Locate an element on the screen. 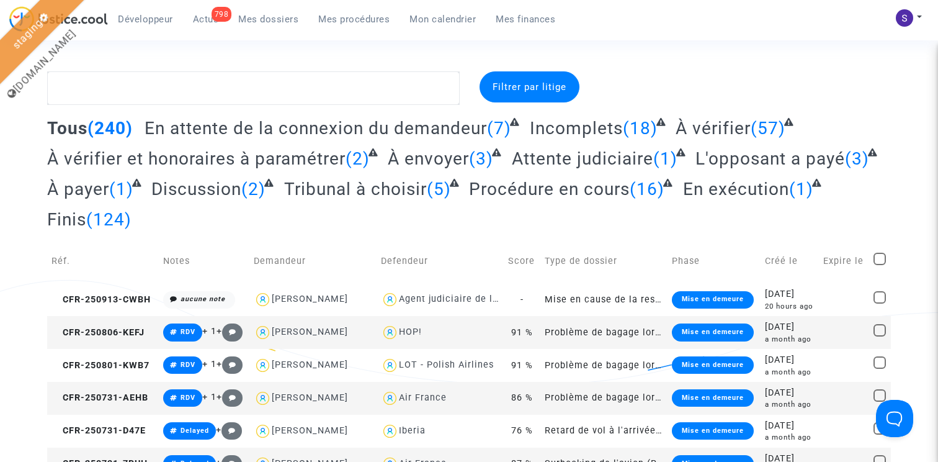 This screenshot has height=462, width=938. span: 76 % is located at coordinates (522, 430).